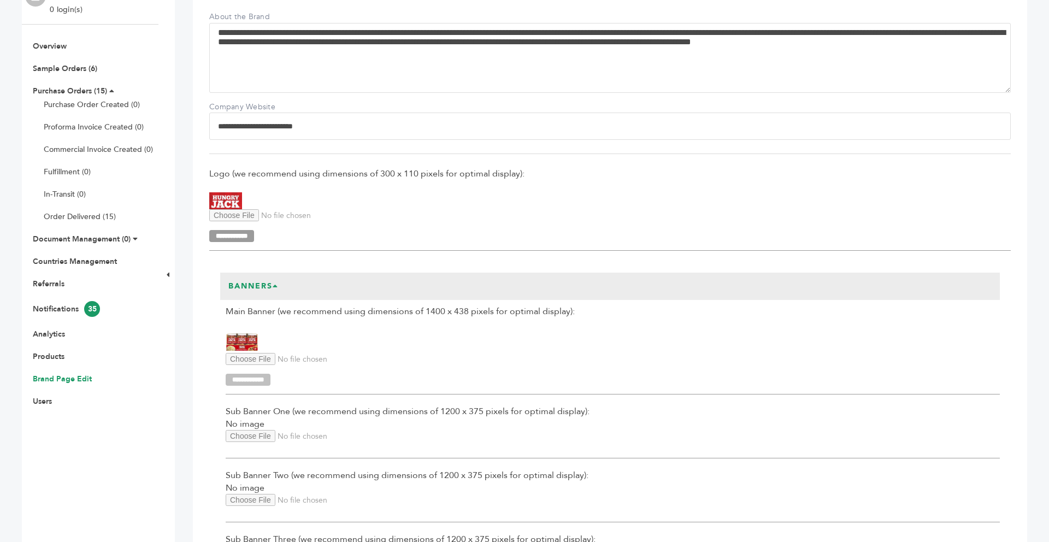 The height and width of the screenshot is (542, 1049). Describe the element at coordinates (248, 17) in the screenshot. I see `label: About the Brand` at that location.